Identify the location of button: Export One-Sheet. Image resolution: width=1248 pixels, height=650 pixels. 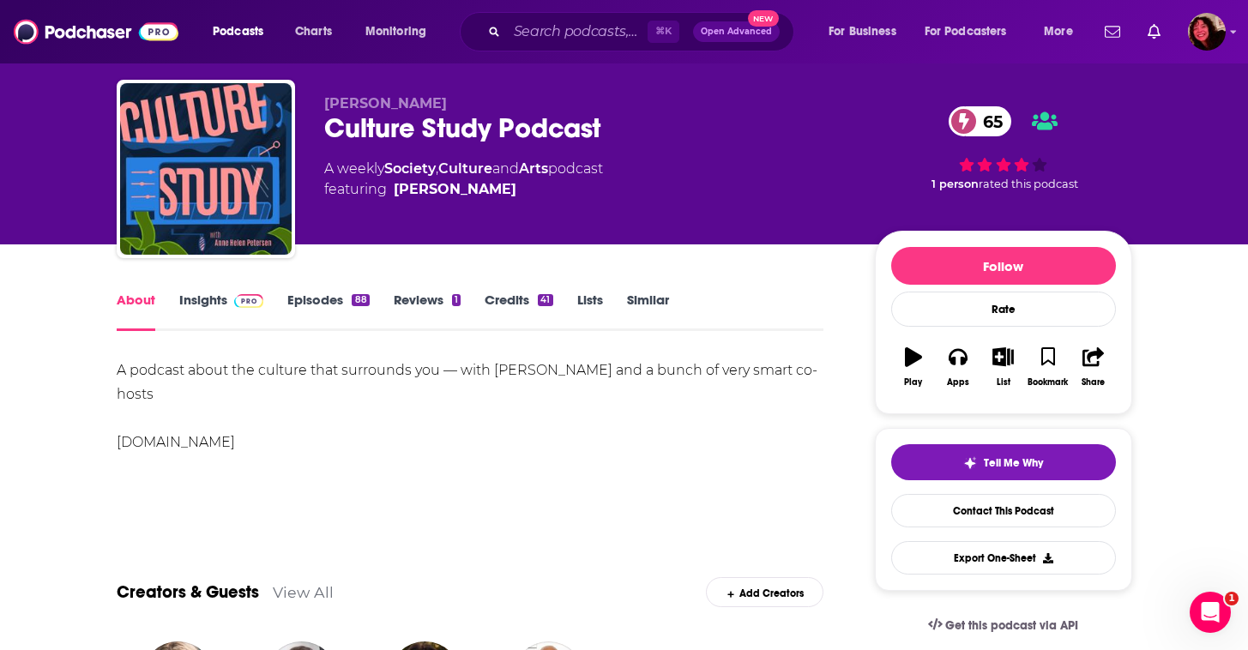
(1003, 557).